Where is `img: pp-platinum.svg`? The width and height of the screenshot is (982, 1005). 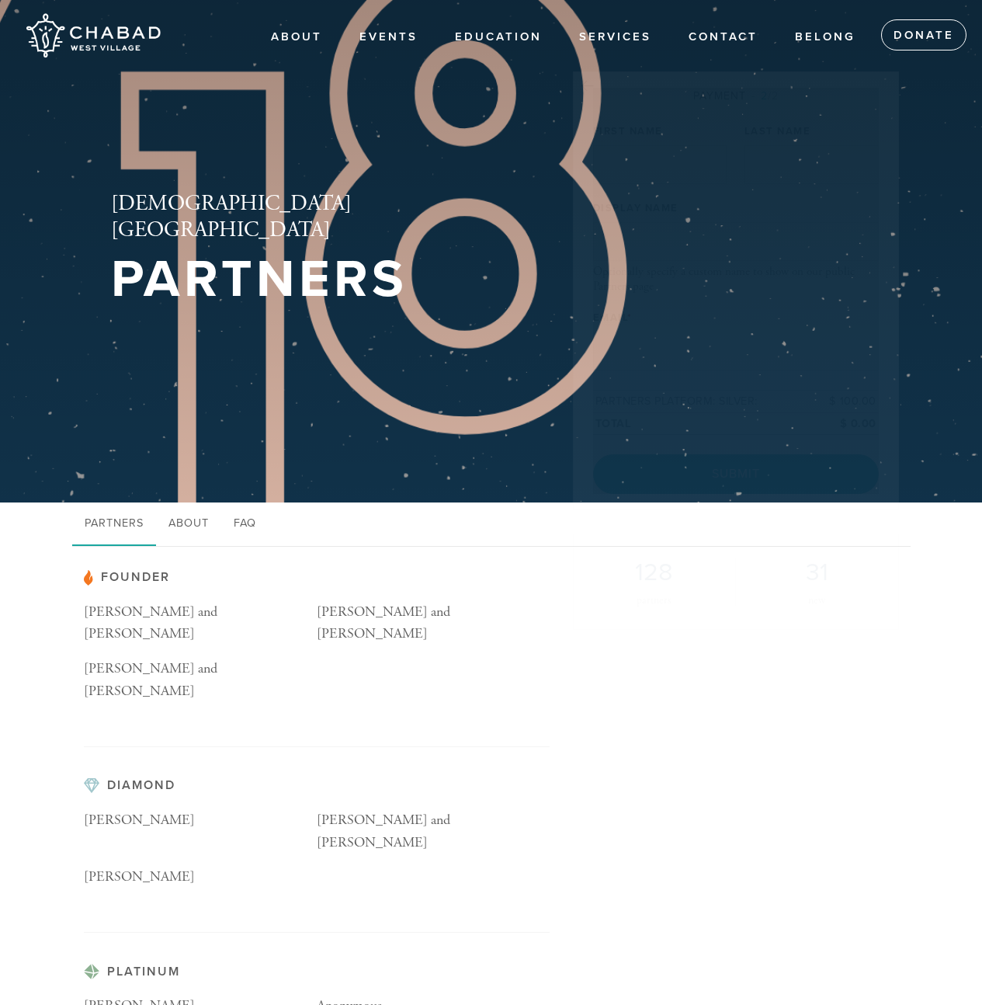
img: pp-platinum.svg is located at coordinates (92, 971).